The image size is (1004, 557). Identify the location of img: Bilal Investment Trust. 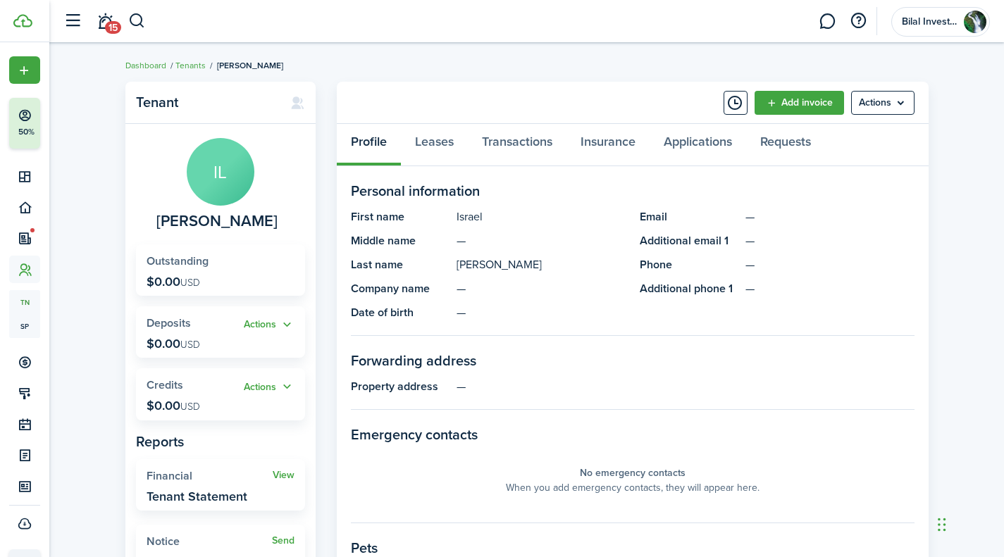
(975, 22).